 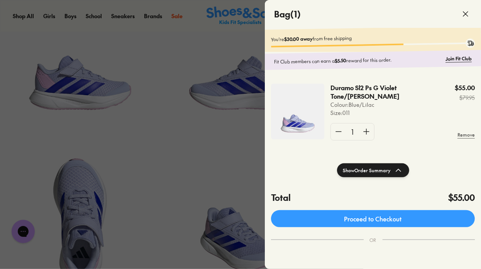 What do you see at coordinates (353, 131) in the screenshot?
I see `div: 1` at bounding box center [353, 131].